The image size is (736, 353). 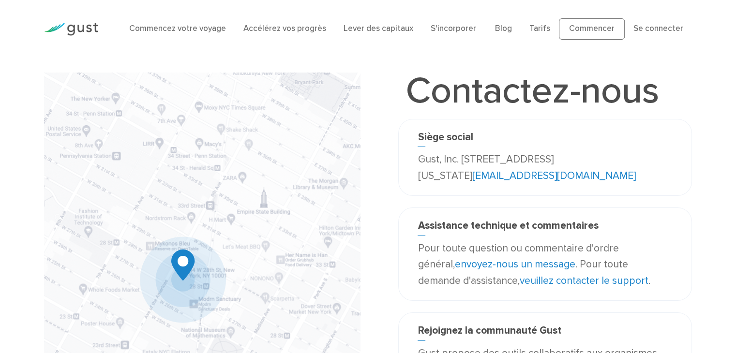 I want to click on font: Tarifs, so click(x=539, y=29).